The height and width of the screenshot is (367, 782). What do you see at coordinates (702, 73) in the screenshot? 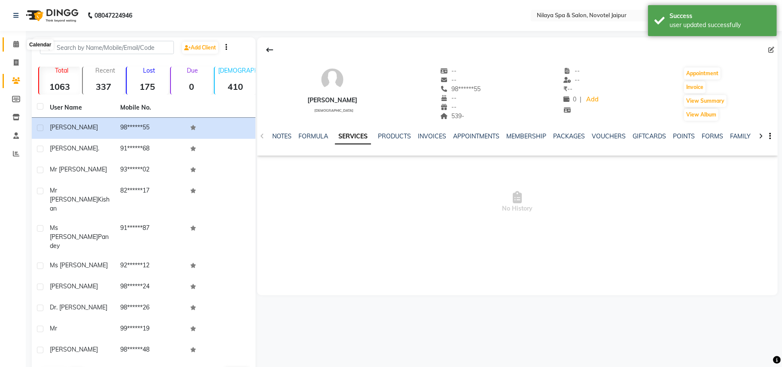
I see `button: Appointment` at bounding box center [702, 73].